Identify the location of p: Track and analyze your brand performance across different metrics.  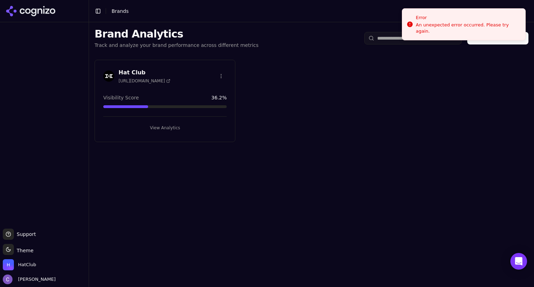
(176, 45).